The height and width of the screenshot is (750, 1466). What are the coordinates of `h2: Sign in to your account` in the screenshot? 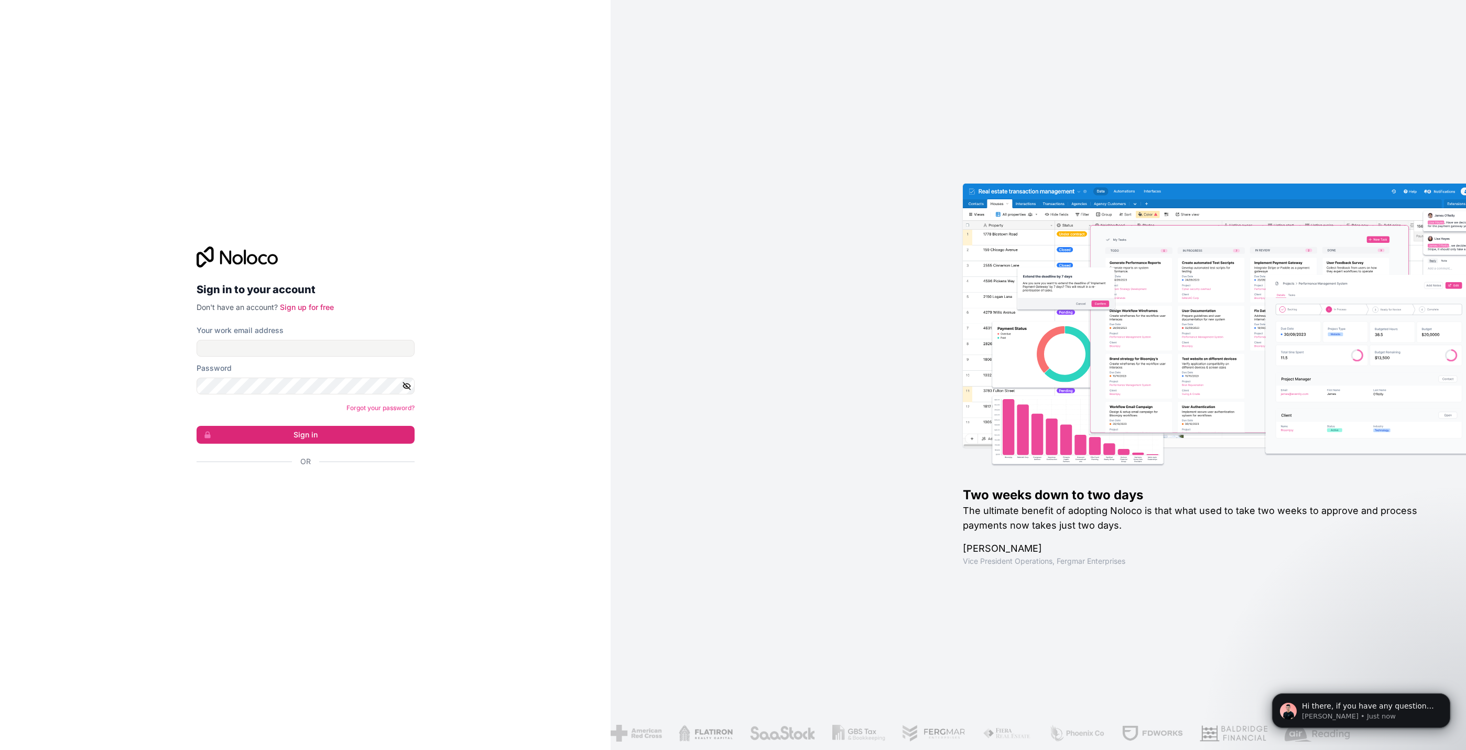 It's located at (306, 289).